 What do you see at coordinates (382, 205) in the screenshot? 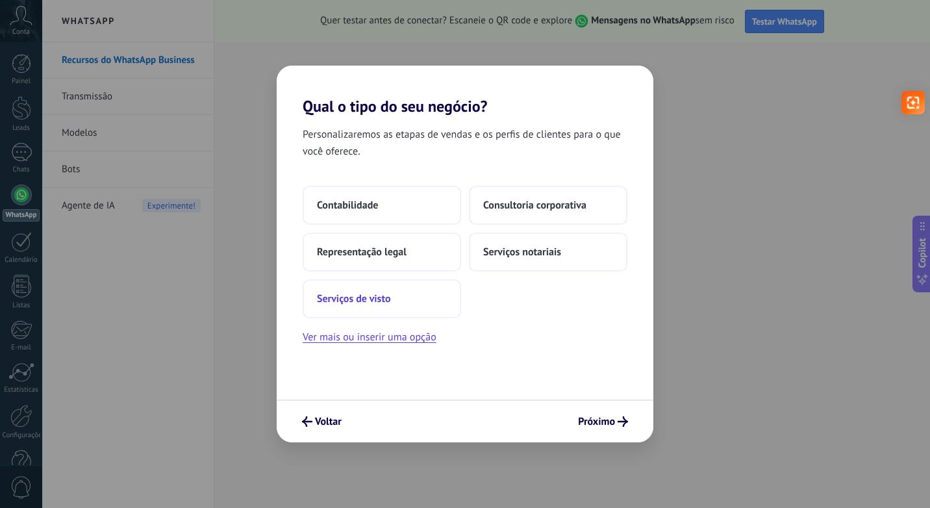
I see `button: Contabilidade` at bounding box center [382, 205].